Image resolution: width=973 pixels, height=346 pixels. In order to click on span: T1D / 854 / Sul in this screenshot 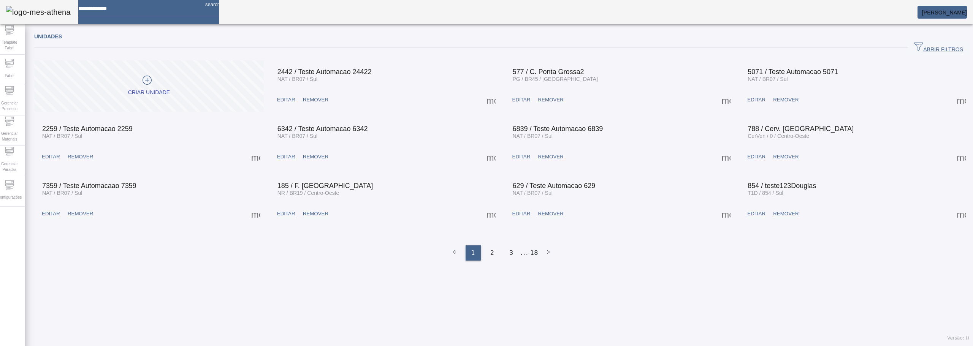, I will do `click(765, 193)`.